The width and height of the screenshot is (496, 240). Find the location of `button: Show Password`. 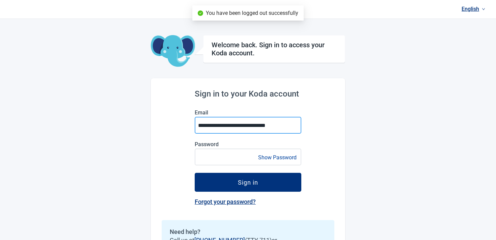

button: Show Password is located at coordinates (278, 157).